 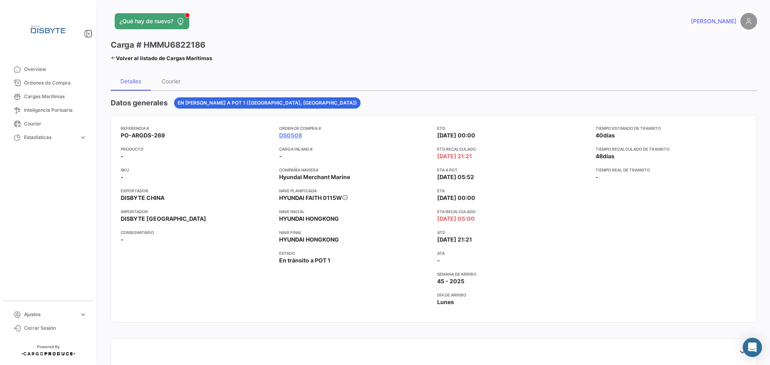 I want to click on div: Detalles, so click(x=131, y=81).